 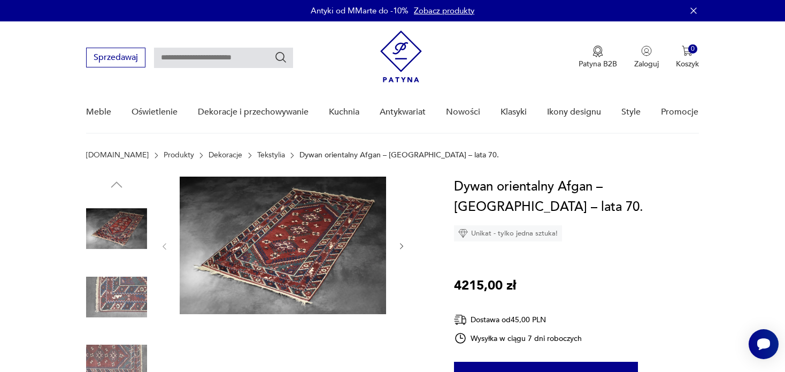 I want to click on a: Produkty, so click(x=179, y=155).